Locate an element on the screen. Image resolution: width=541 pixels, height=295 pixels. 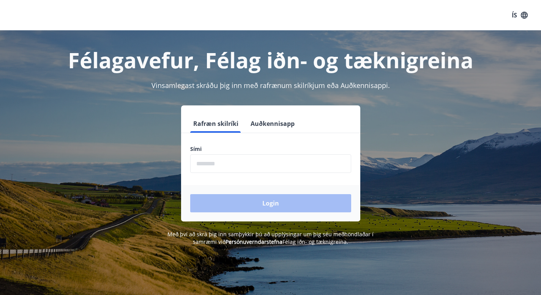
button: Auðkennisapp is located at coordinates (273, 124).